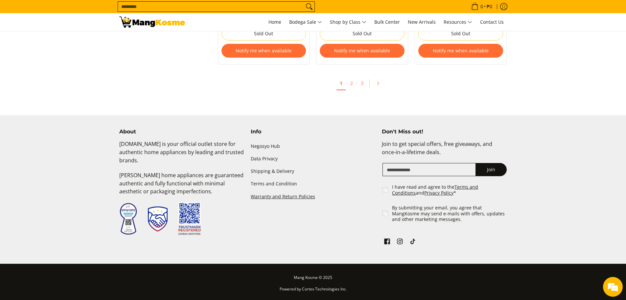 Image resolution: width=626 pixels, height=300 pixels. I want to click on h4: Don't Miss out!, so click(445, 132).